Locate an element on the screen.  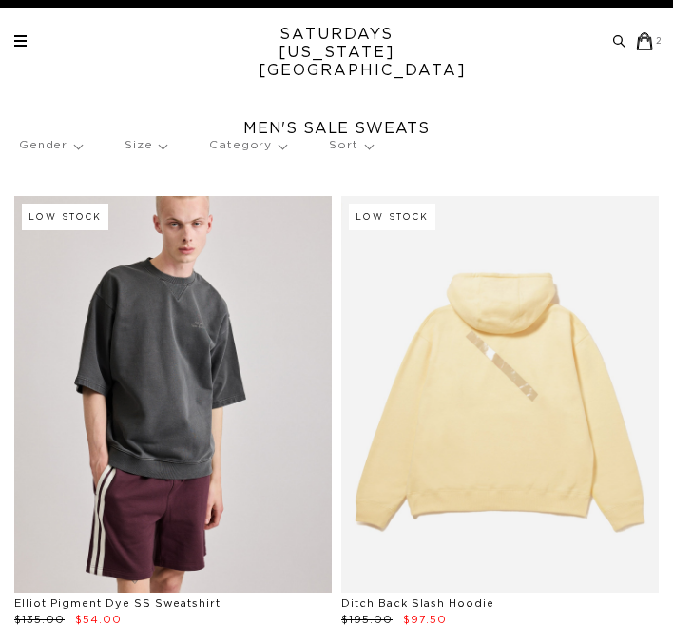
p: Gender is located at coordinates (50, 146).